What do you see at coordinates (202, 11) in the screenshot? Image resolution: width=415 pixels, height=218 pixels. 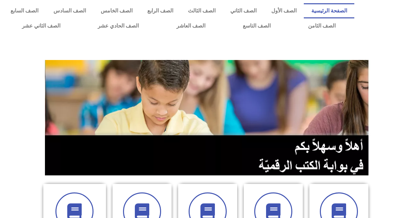 I see `a: الصف الثالث` at bounding box center [202, 11].